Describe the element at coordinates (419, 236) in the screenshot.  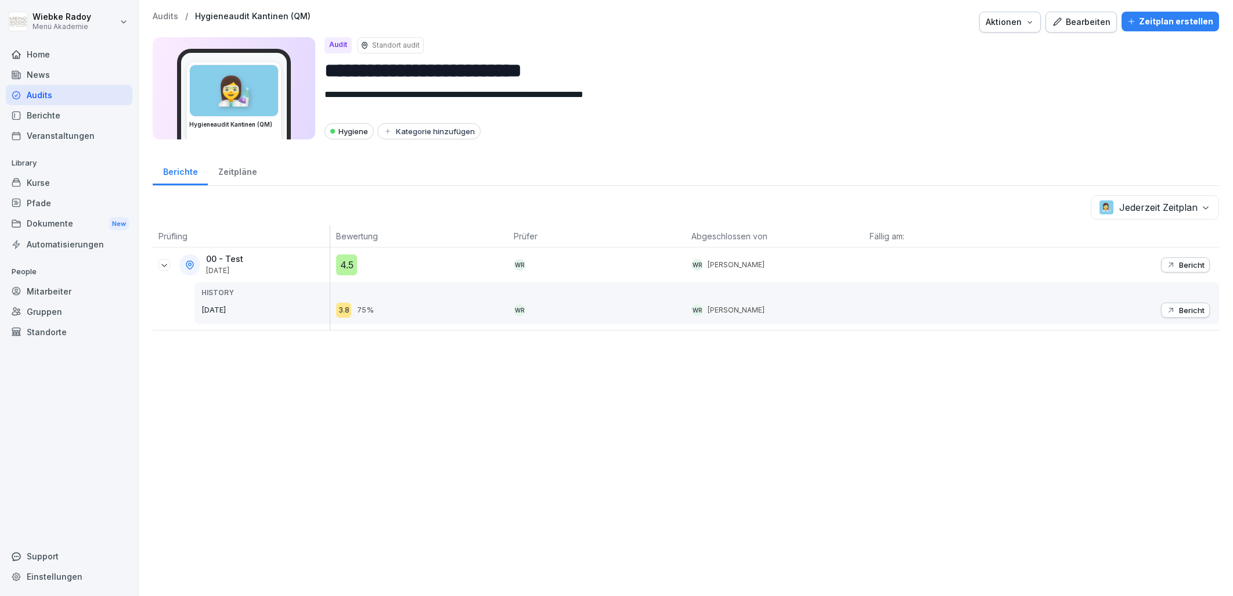
I see `p: Bewertung` at that location.